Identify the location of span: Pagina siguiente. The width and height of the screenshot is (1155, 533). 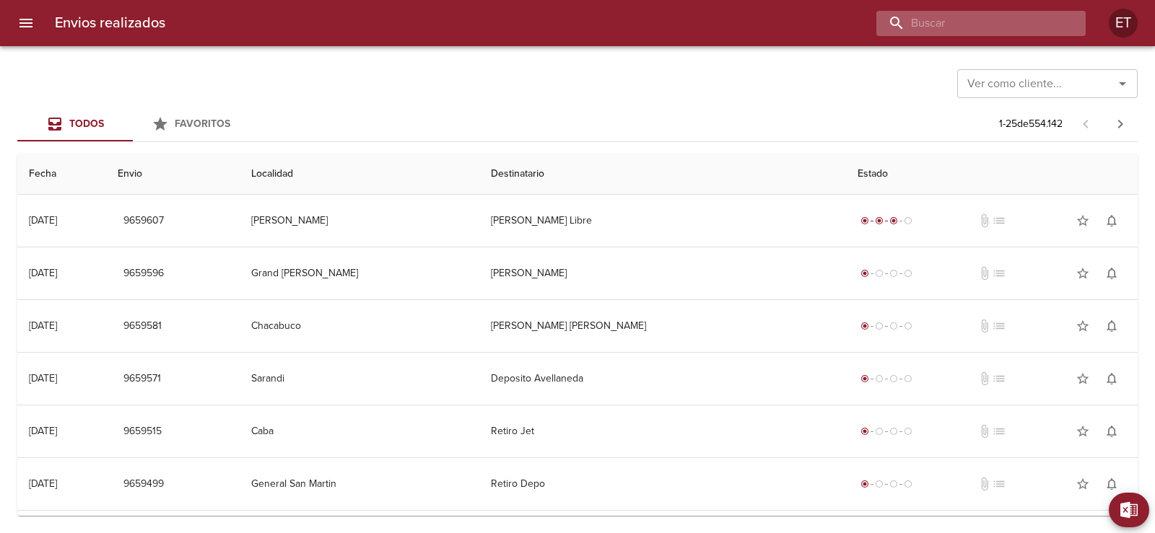
(1120, 124).